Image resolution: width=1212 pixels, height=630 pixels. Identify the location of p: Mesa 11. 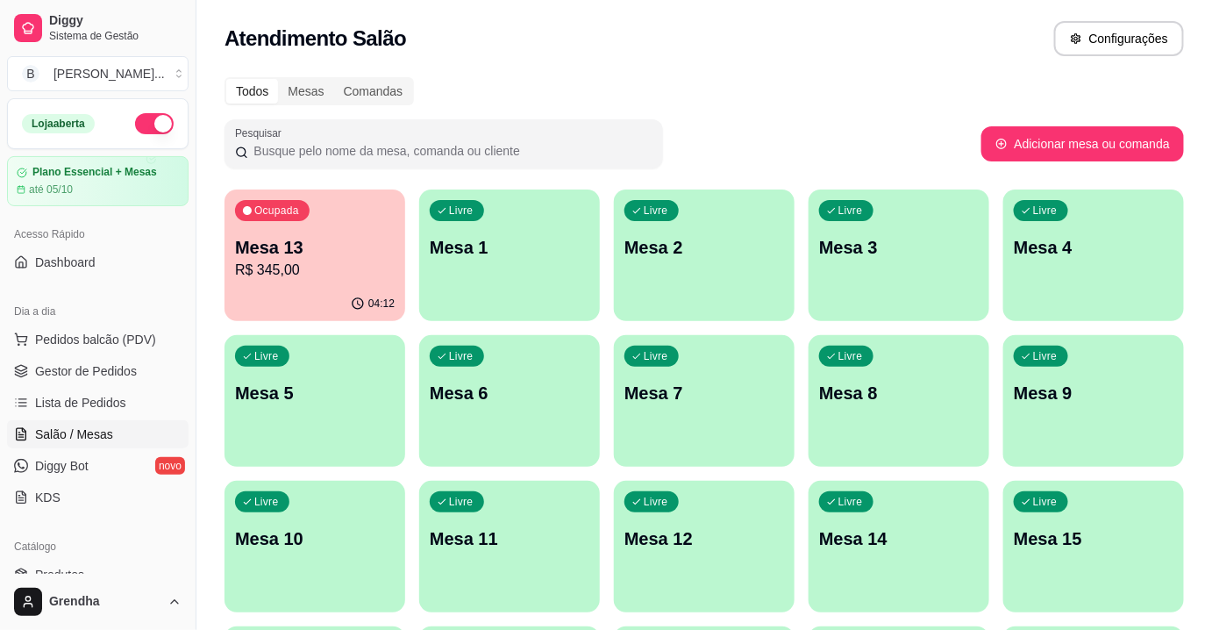
(510, 538).